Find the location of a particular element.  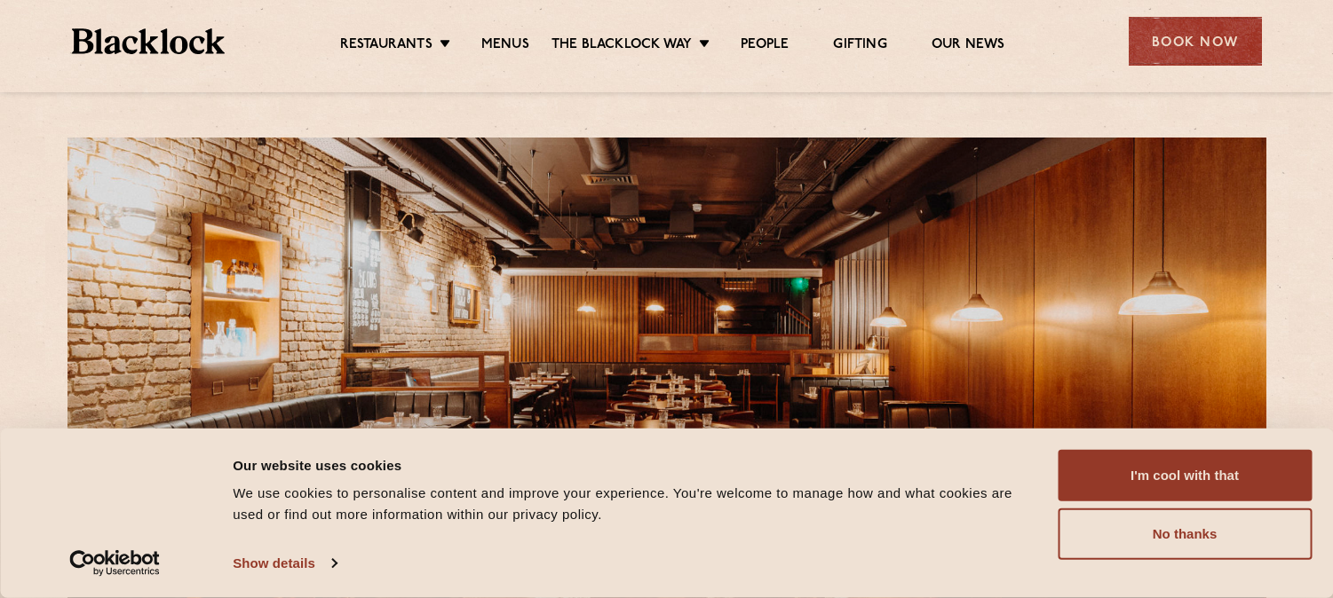

a: People is located at coordinates (764, 46).